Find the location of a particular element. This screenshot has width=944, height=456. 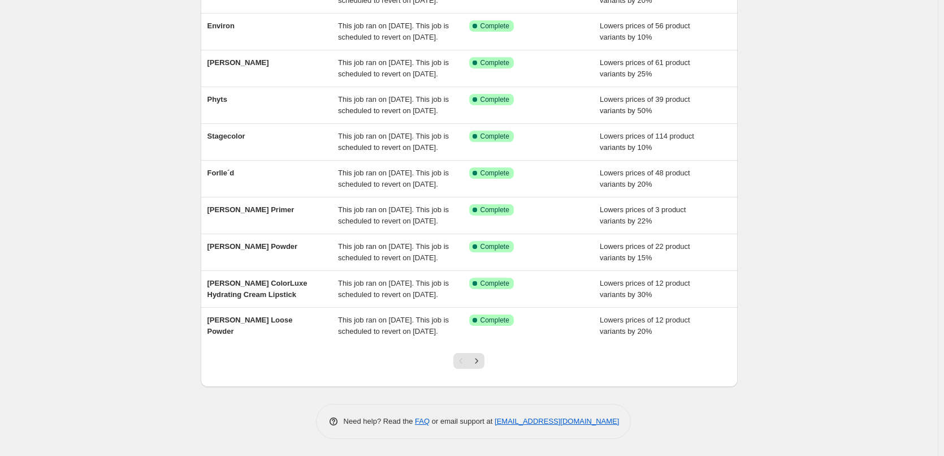

span: Lowers prices of 39 product variants by 50% is located at coordinates (645, 105).